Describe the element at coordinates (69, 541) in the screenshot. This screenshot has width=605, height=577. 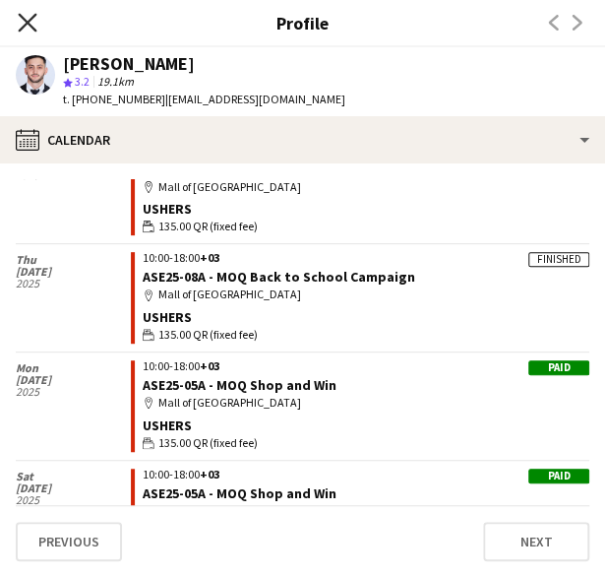
I see `button: Previous` at that location.